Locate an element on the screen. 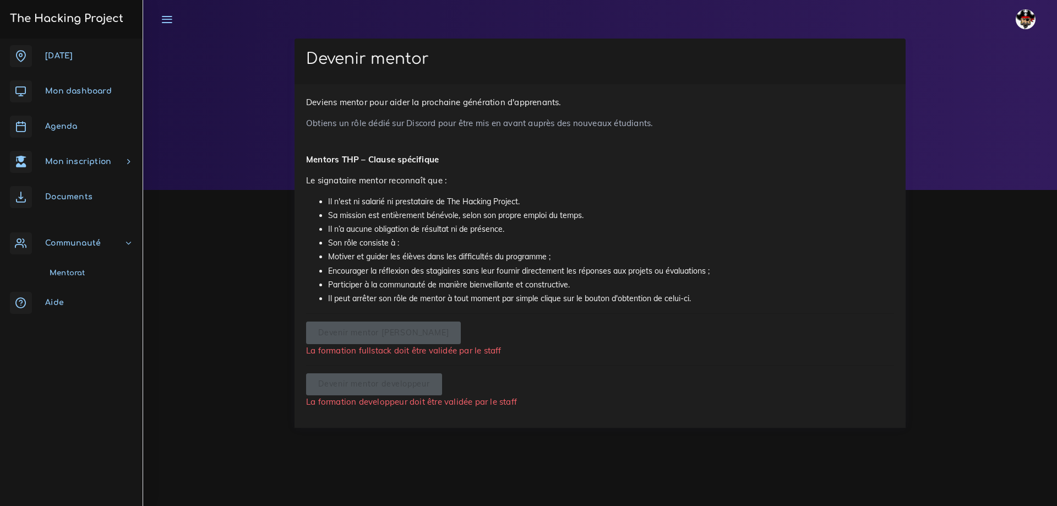 This screenshot has width=1057, height=506. strong: Mentors THP – Clause spécifique is located at coordinates (372, 159).